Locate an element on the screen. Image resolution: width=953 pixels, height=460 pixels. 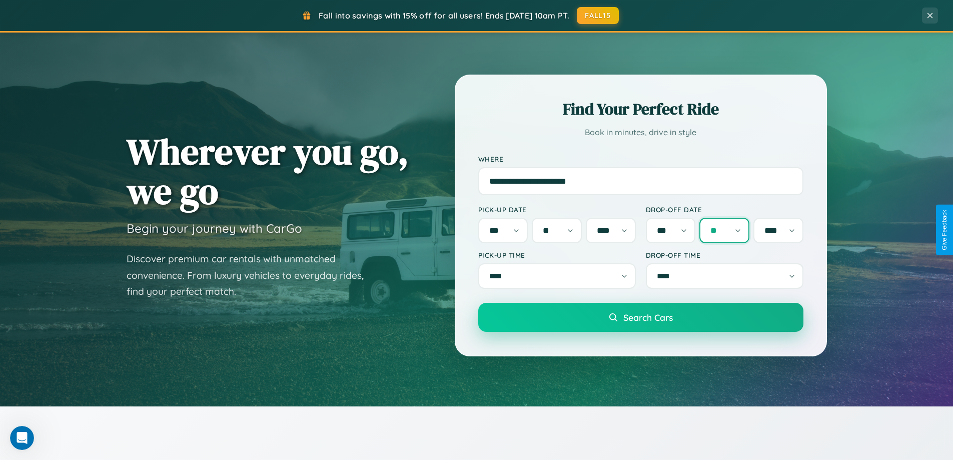
label: Drop-off Date is located at coordinates (725, 209).